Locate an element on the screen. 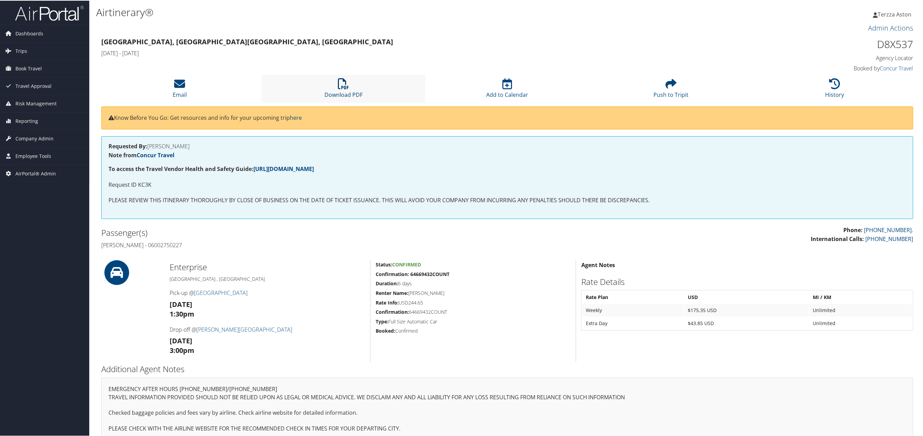 Image resolution: width=923 pixels, height=436 pixels. h5: 64669432COUNT is located at coordinates (473, 312).